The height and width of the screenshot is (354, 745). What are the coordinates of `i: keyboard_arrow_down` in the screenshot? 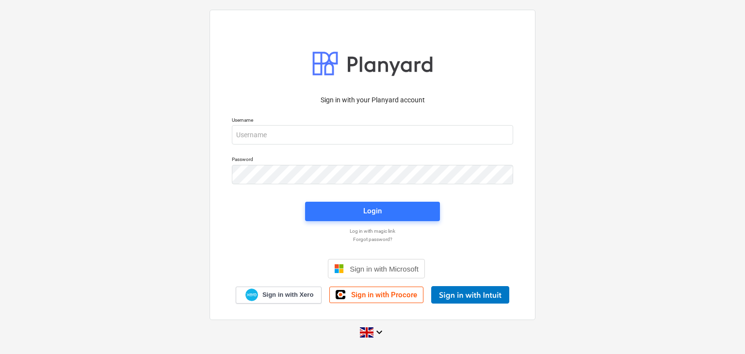 It's located at (379, 332).